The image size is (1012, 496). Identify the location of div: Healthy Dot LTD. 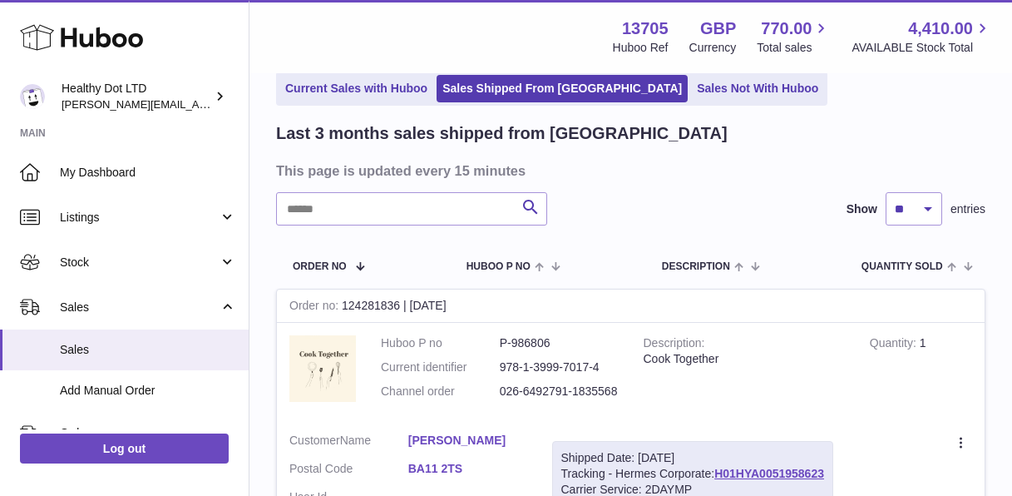
(136, 96).